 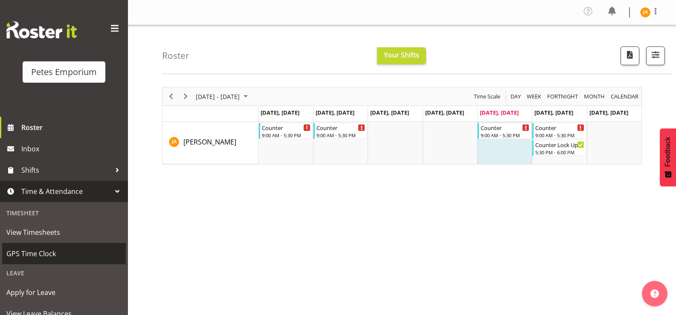 I want to click on a: GPS Time Clock, so click(x=64, y=254).